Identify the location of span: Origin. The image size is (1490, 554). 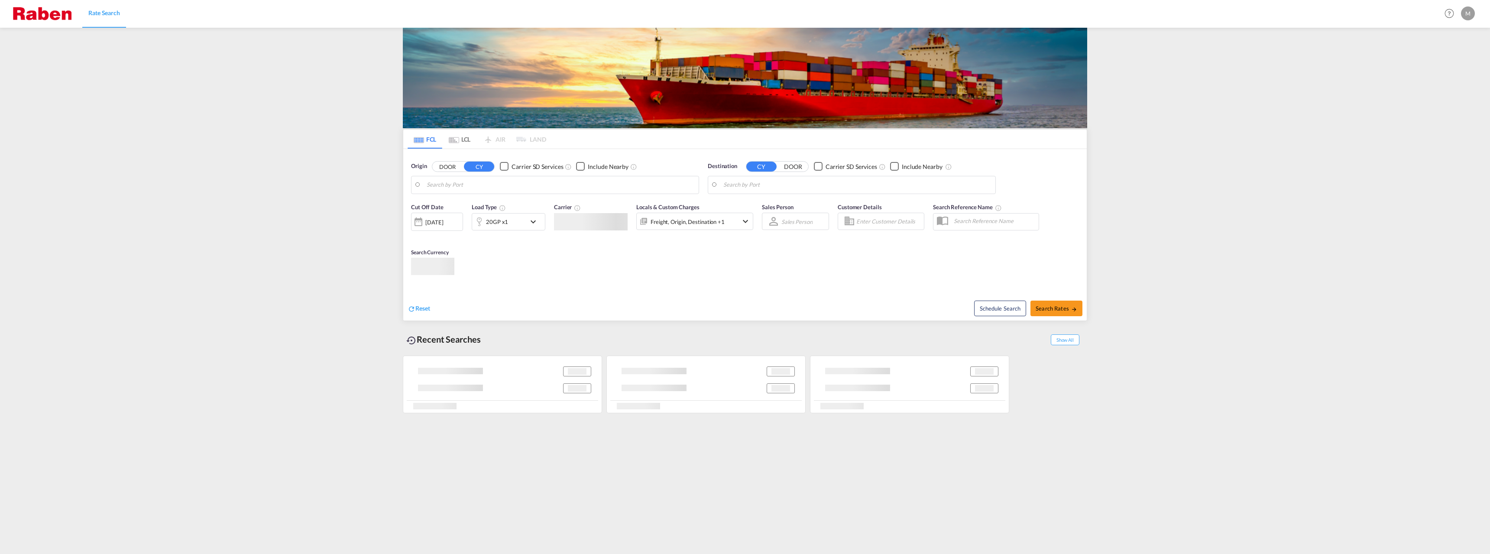
(419, 166).